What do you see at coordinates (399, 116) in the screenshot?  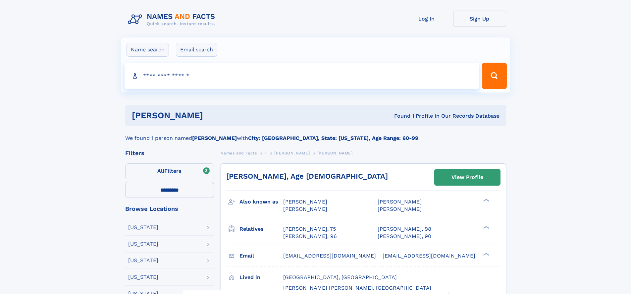 I see `div: Found 1 Profile In Our Records Database` at bounding box center [399, 116].